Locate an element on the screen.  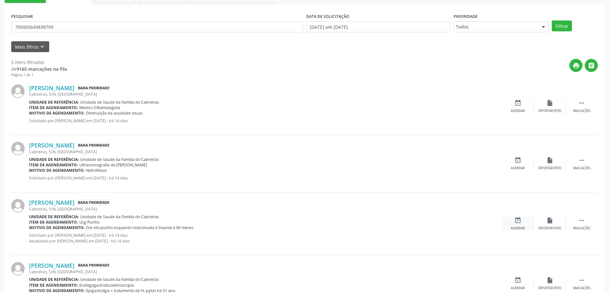
input: Nome, CNS is located at coordinates (157, 27).